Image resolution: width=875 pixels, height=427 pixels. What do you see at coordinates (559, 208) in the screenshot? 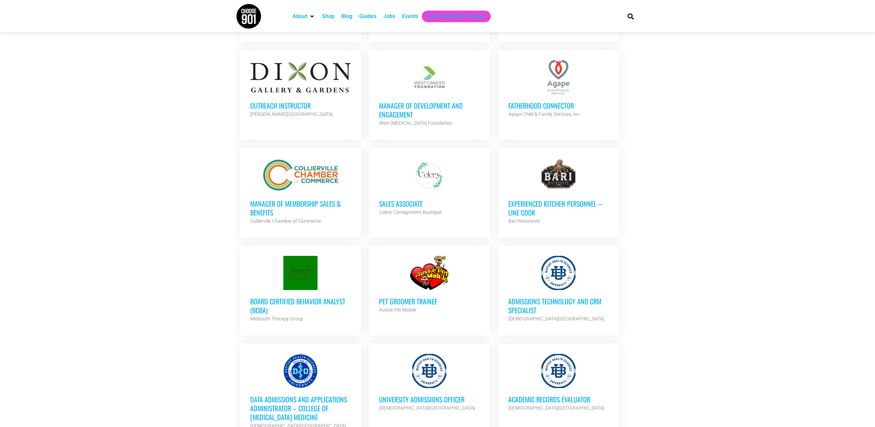
I see `h3: Experienced Kitchen Personnel – Line Cook` at bounding box center [559, 208].